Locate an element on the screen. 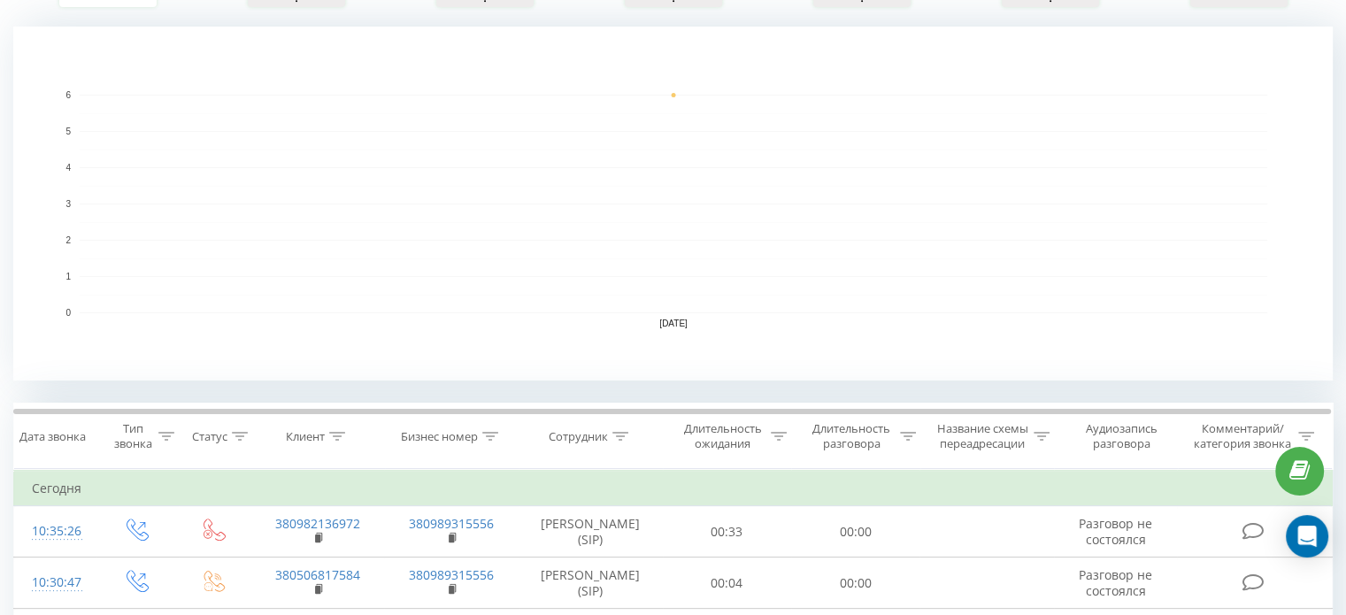 This screenshot has width=1346, height=615. div: Длительность разговора is located at coordinates (851, 436).